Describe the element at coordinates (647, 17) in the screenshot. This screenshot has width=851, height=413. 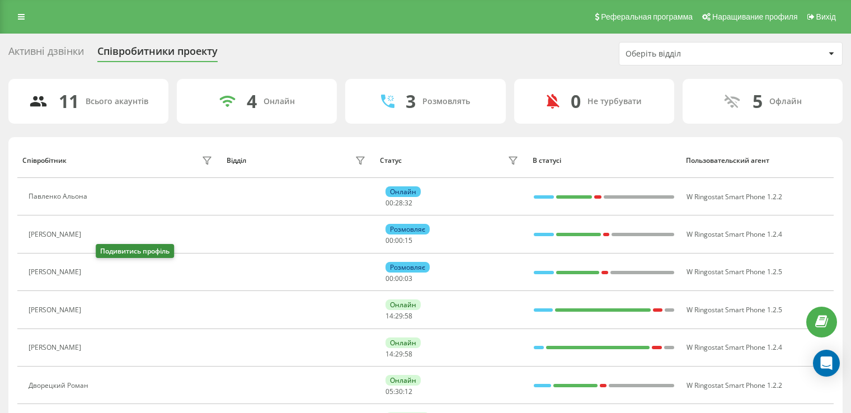
I see `font: Реферальная программа` at that location.